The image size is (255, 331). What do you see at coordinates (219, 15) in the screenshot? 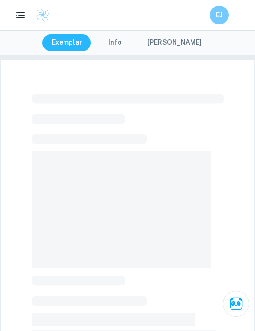
I see `h6: EJ` at bounding box center [219, 15].